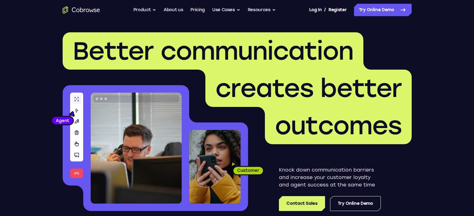 This screenshot has height=216, width=474. I want to click on button: Use Cases, so click(226, 10).